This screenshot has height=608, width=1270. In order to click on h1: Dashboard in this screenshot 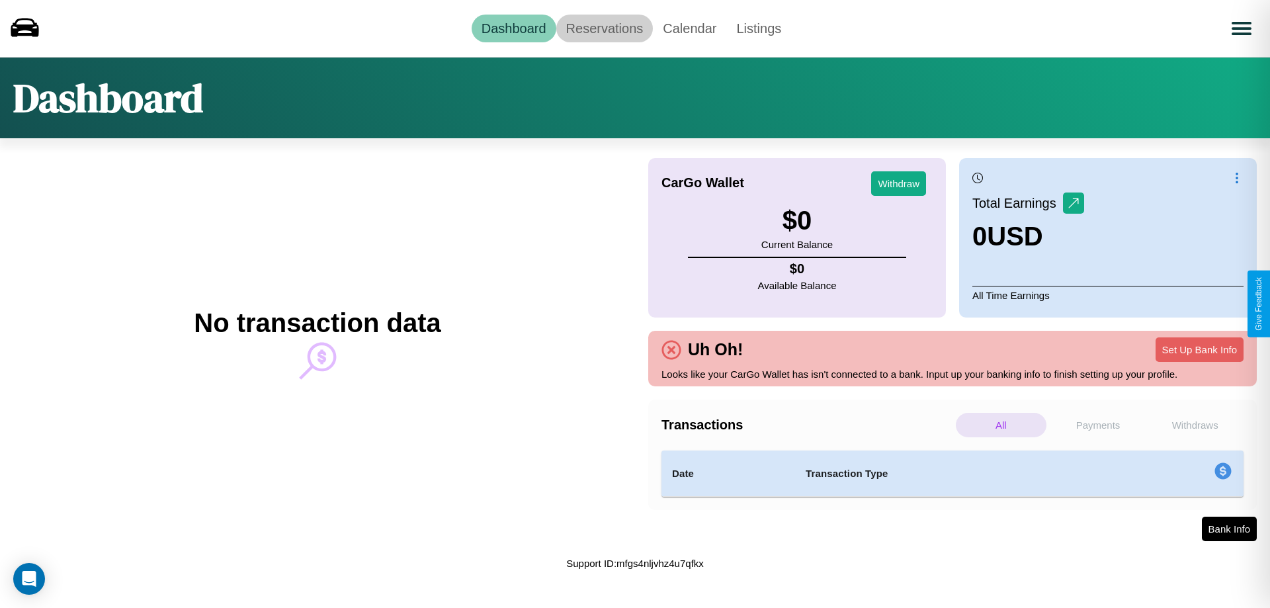, I will do `click(108, 98)`.